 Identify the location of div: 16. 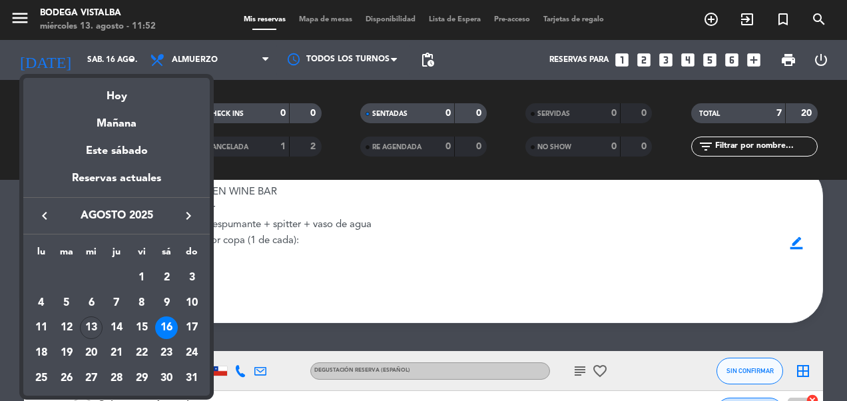
(167, 328).